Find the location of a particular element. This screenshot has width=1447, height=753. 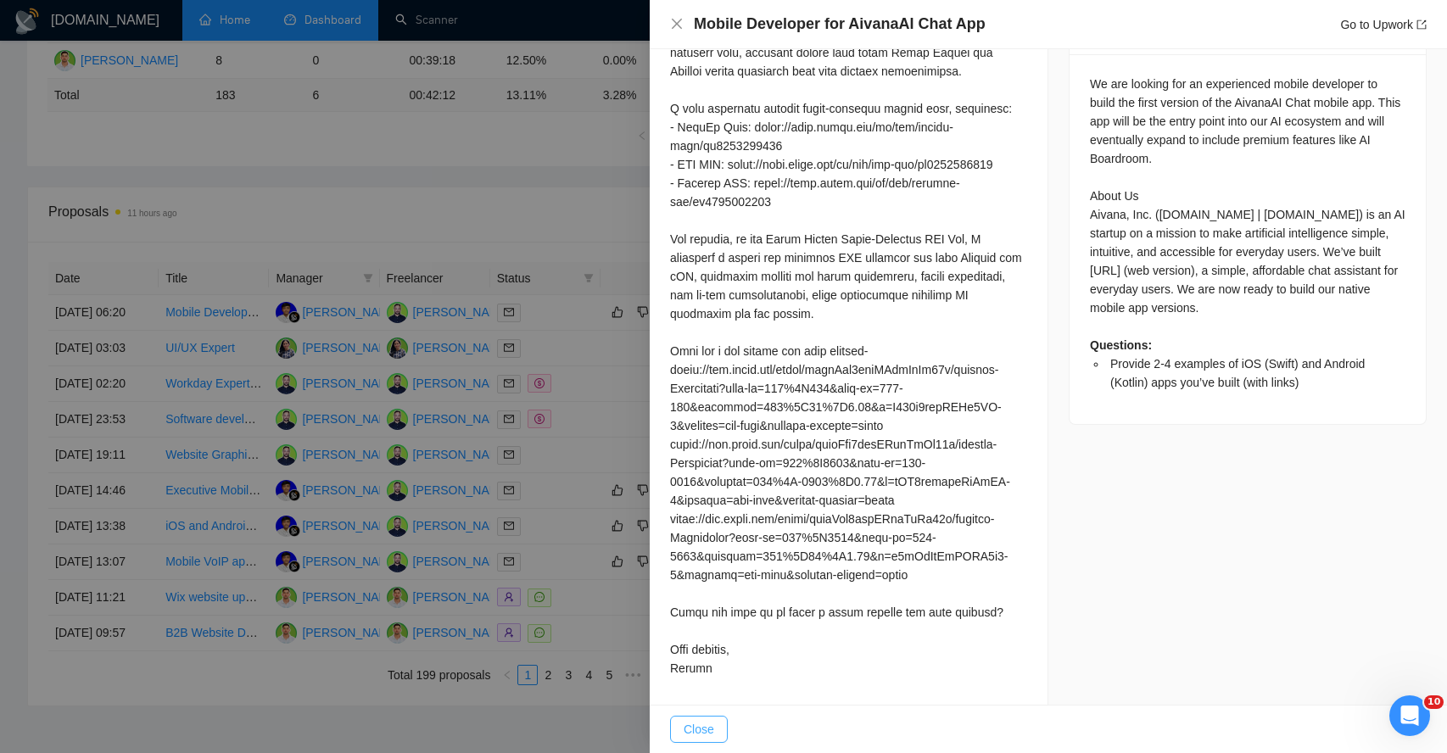

span: 10 is located at coordinates (1434, 702).